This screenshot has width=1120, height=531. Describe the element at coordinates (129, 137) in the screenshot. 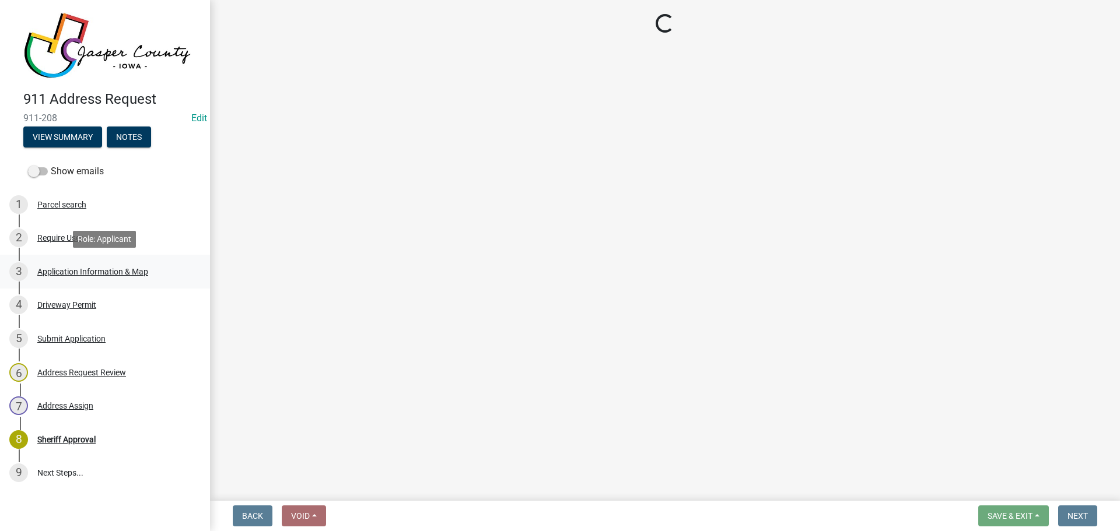

I see `button: Notes` at that location.